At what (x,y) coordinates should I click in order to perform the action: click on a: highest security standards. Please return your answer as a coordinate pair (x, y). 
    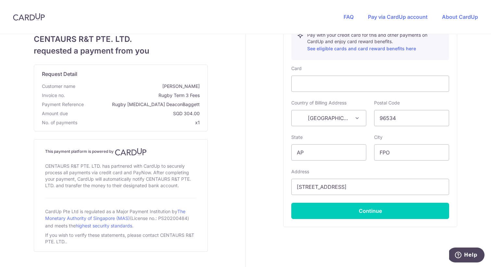
    Looking at the image, I should click on (104, 225).